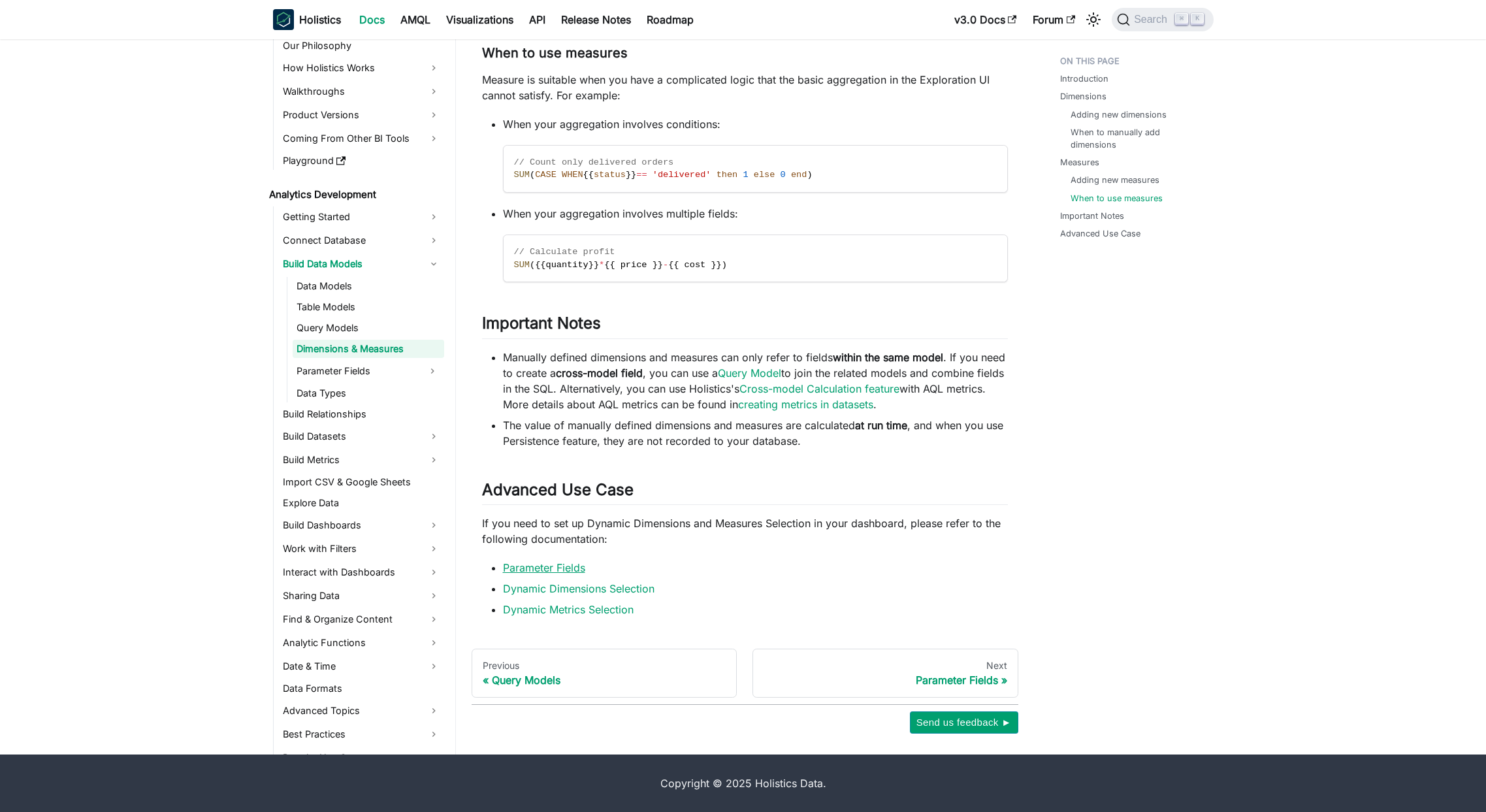 The height and width of the screenshot is (812, 1486). Describe the element at coordinates (604, 673) in the screenshot. I see `a: PreviousQuery Models` at that location.